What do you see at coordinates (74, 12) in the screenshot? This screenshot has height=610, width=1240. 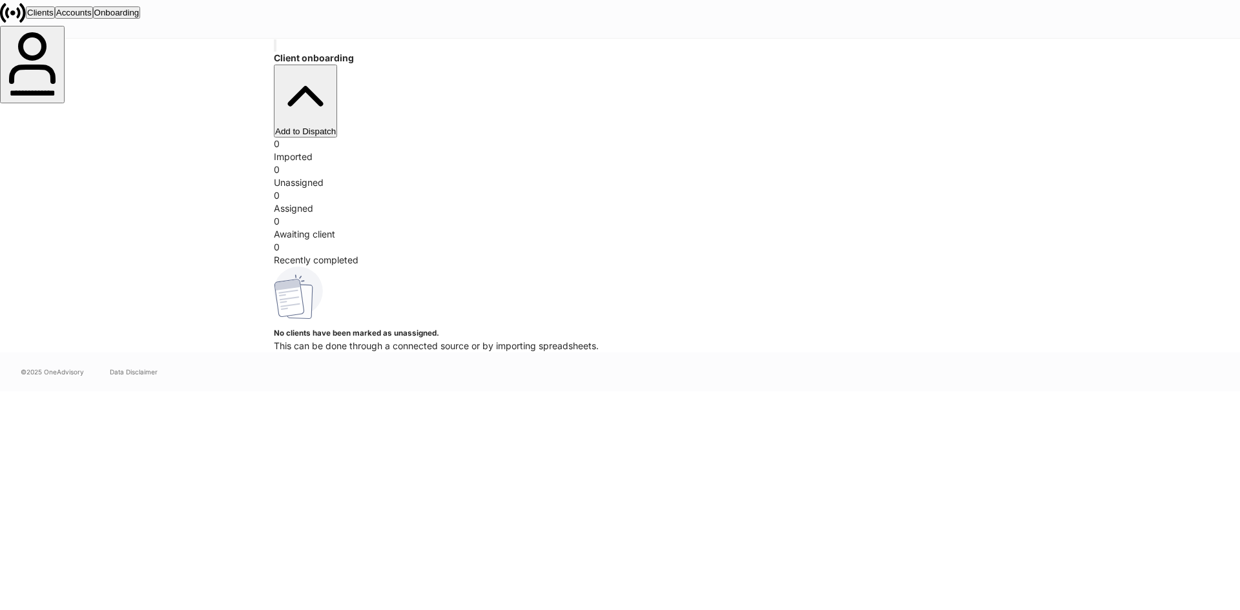 I see `div: Accounts` at bounding box center [74, 12].